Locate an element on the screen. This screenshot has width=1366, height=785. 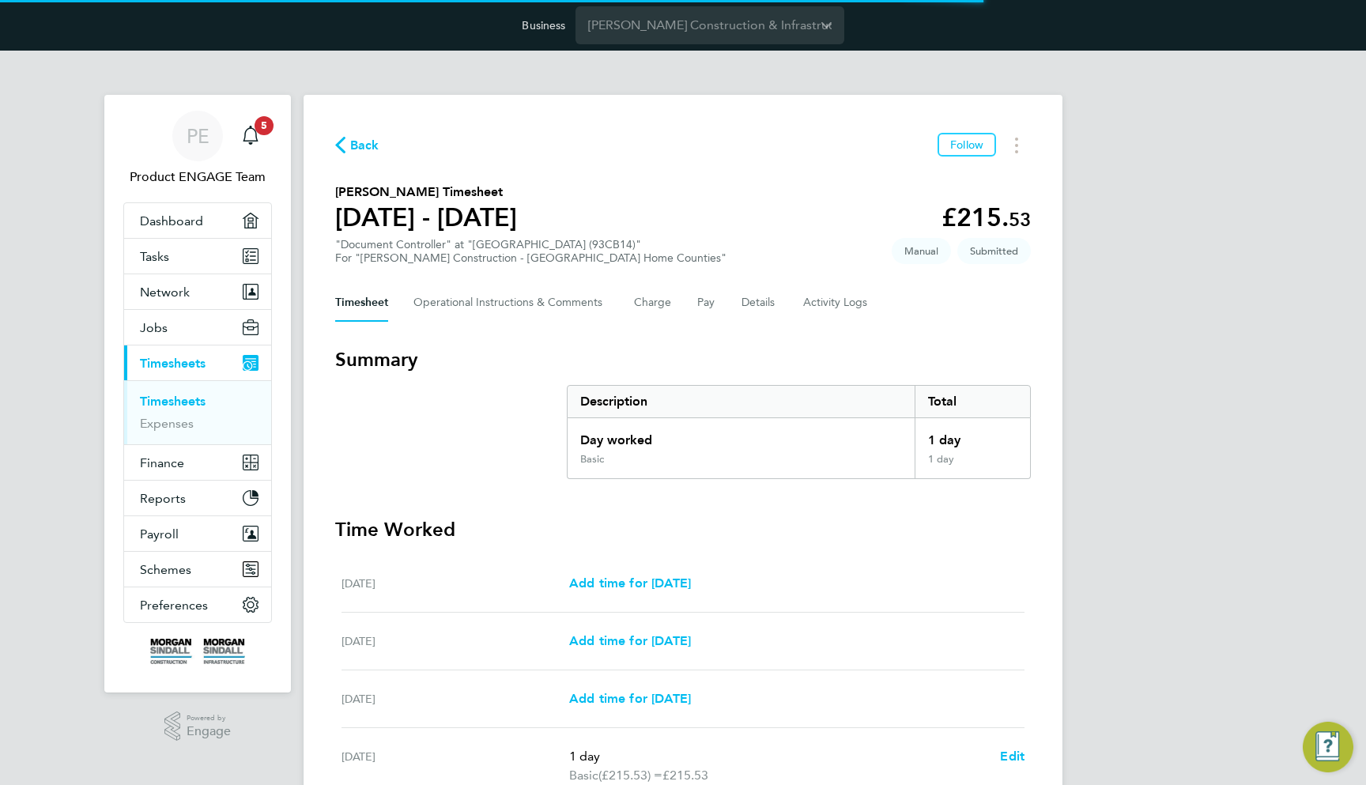
span: Payroll is located at coordinates (159, 534).